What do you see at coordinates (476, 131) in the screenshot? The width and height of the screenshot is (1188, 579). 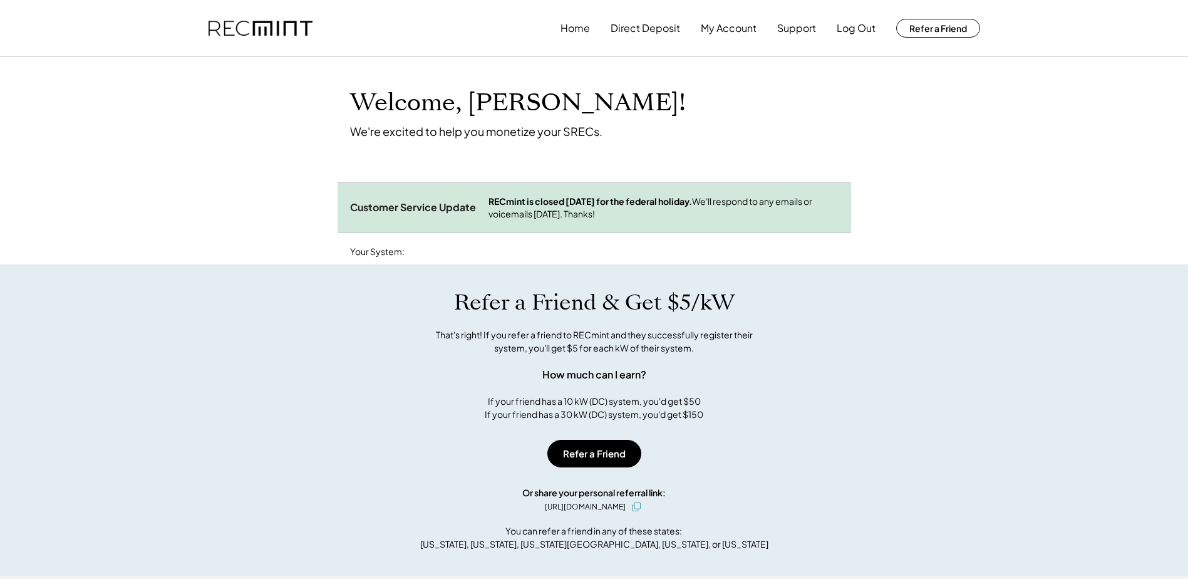 I see `div: We're excited to help you monetize your SRECs.` at bounding box center [476, 131].